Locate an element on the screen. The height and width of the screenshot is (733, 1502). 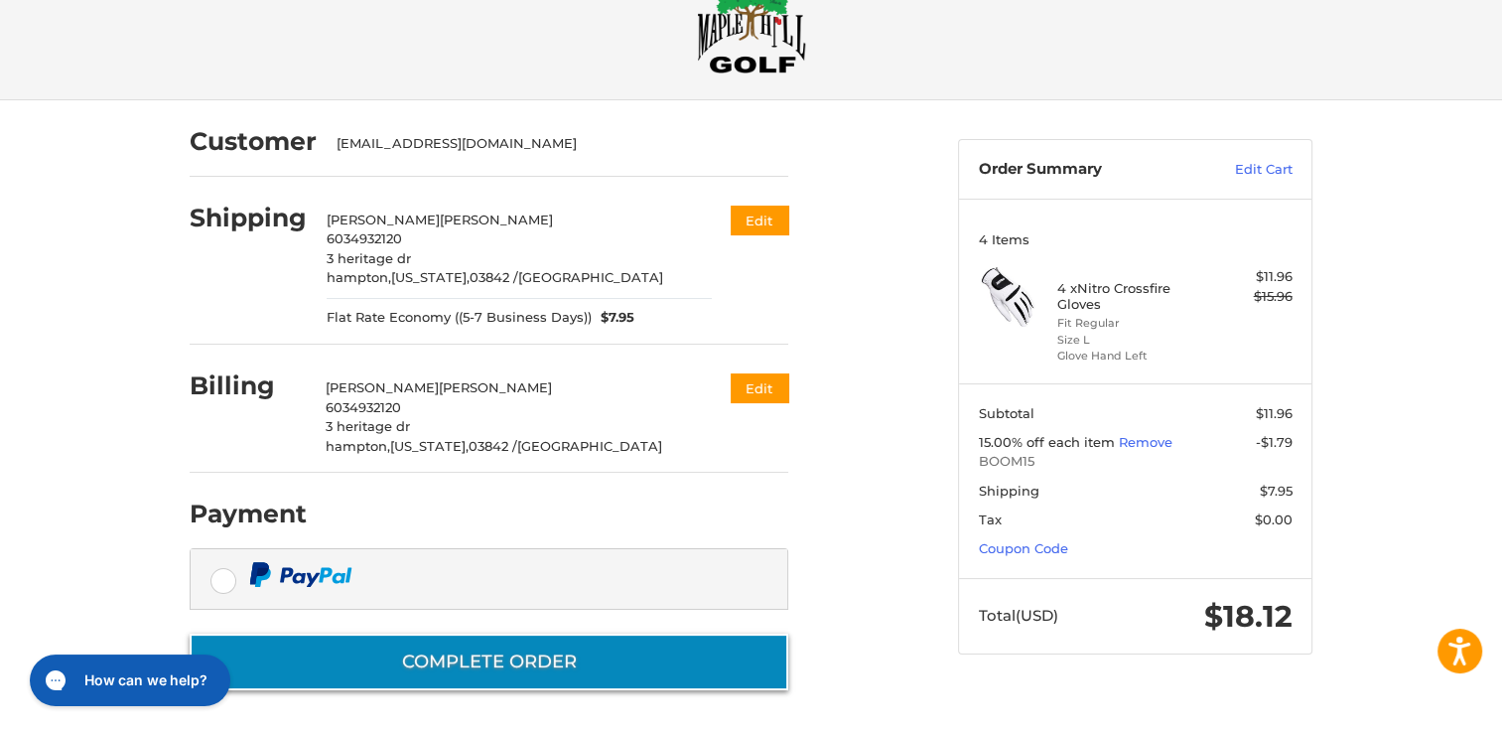
h1: How can we help? is located at coordinates (126, 33).